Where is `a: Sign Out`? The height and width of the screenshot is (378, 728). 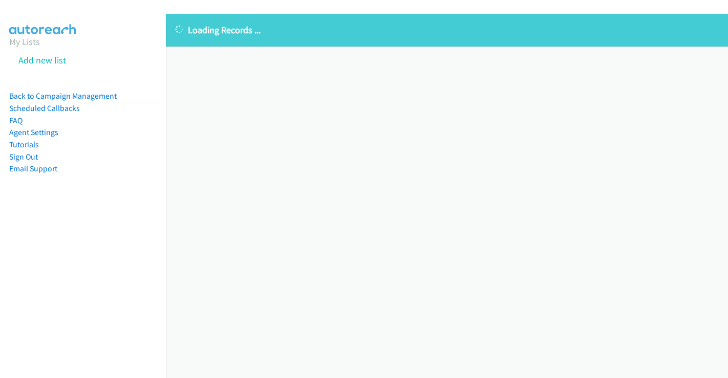 a: Sign Out is located at coordinates (24, 157).